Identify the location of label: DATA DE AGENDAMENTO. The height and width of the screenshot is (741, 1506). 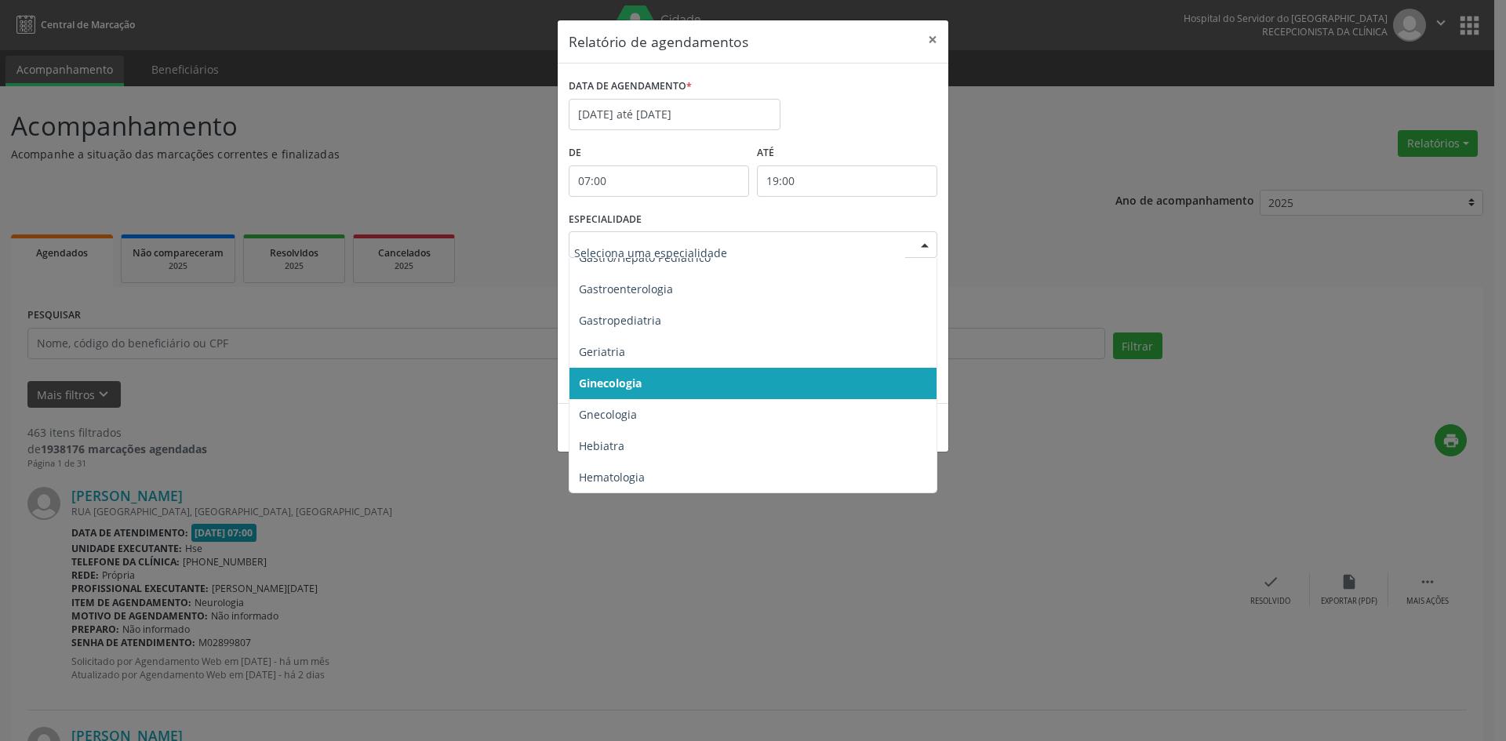
(630, 86).